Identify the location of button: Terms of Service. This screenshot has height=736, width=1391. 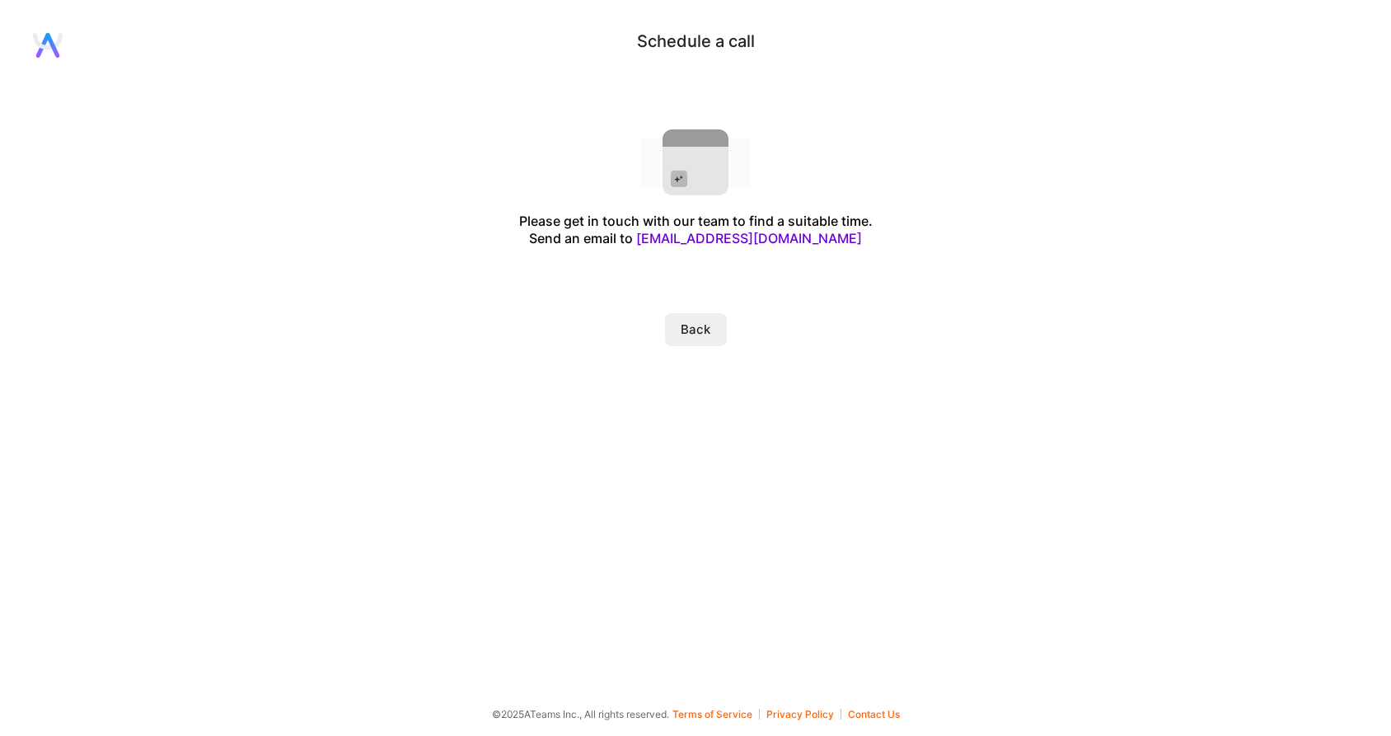
(716, 714).